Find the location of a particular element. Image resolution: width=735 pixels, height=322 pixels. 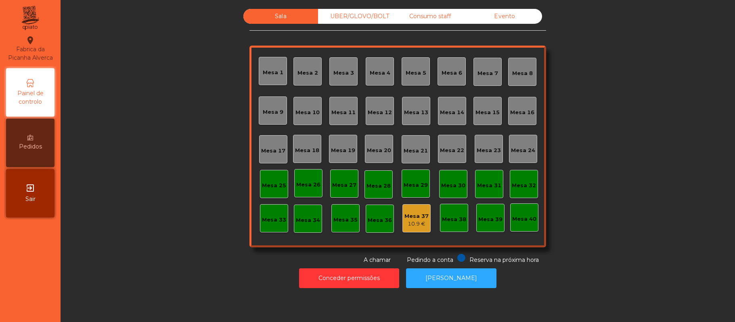

div: Mesa 15 is located at coordinates (487, 113).